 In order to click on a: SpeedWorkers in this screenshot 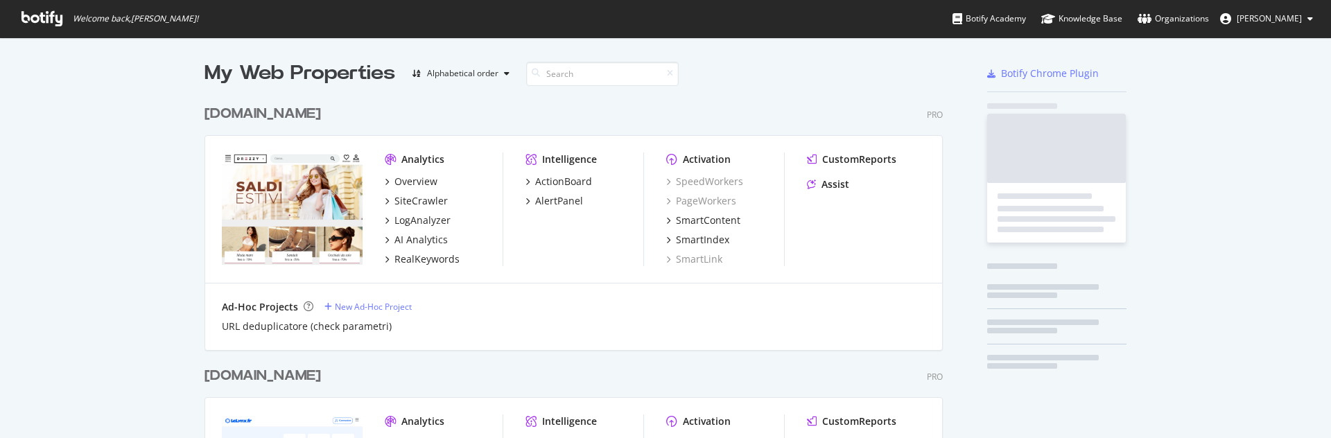, I will do `click(704, 182)`.